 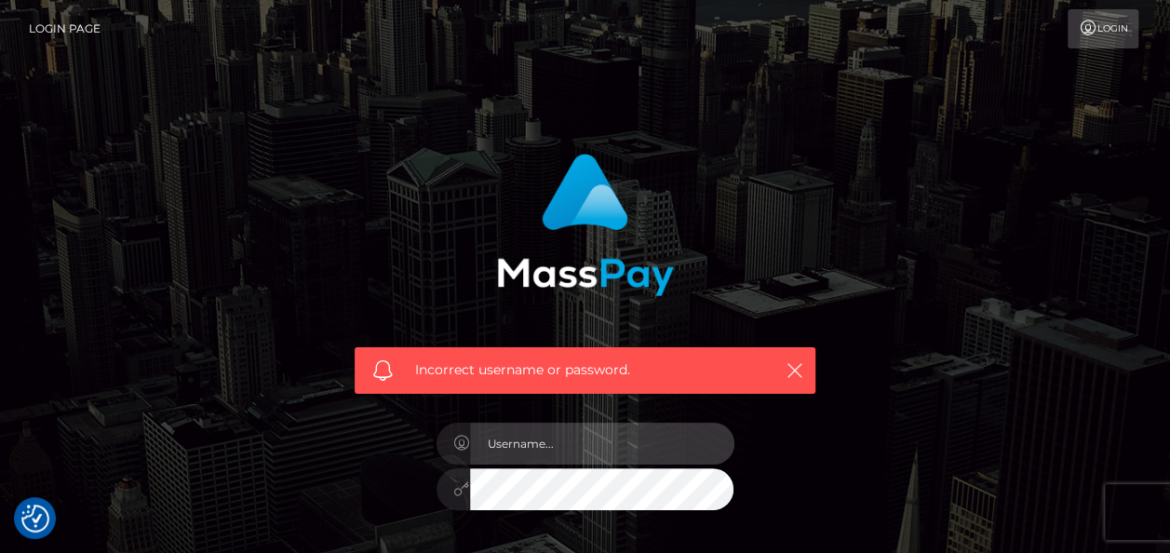 I want to click on button: Consent Preferences, so click(x=35, y=518).